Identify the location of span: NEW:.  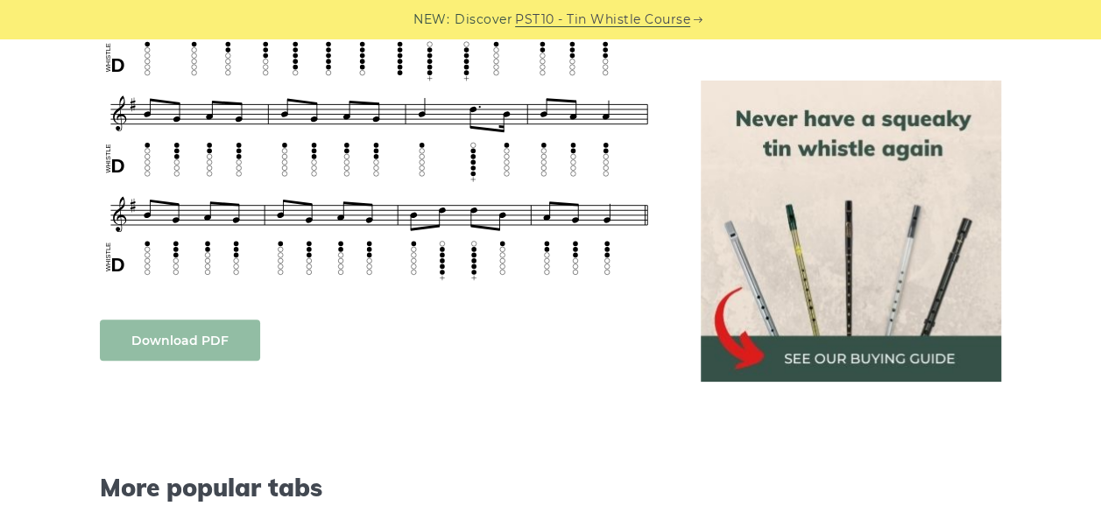
(431, 19).